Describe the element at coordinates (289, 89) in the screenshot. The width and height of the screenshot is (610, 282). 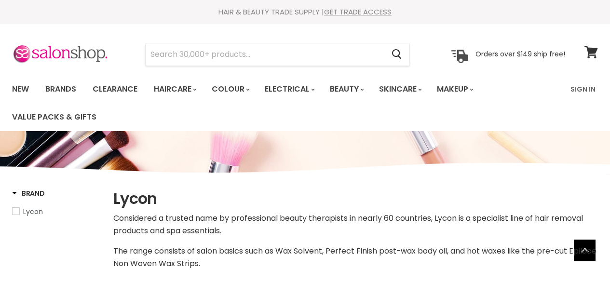
I see `a: Electrical` at that location.